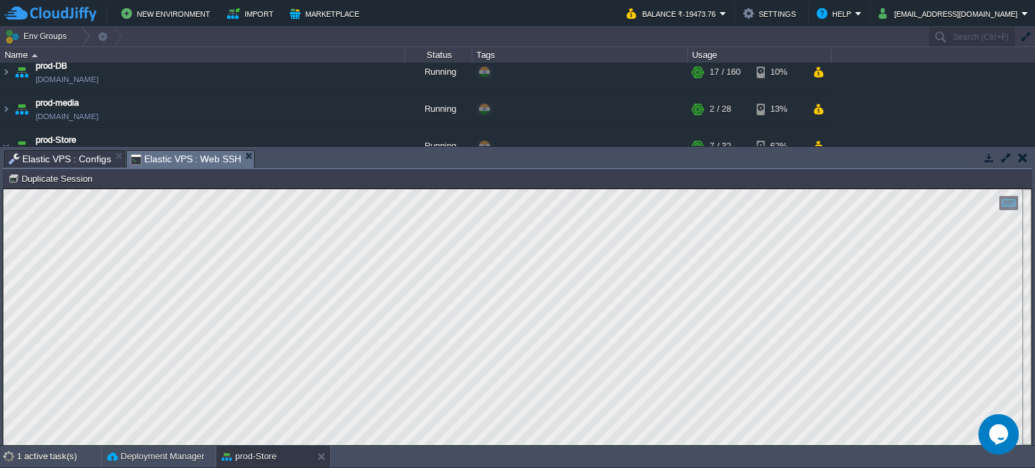 The height and width of the screenshot is (468, 1035). I want to click on span: Elastic VPS : Web SSH, so click(186, 159).